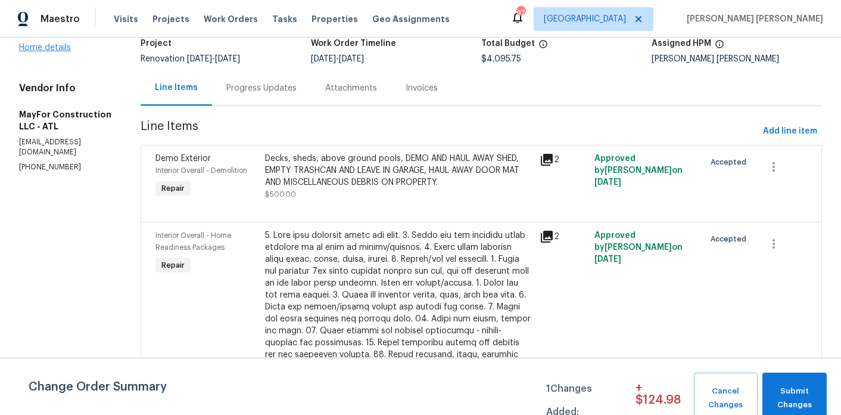 The height and width of the screenshot is (415, 841). What do you see at coordinates (171, 19) in the screenshot?
I see `span: Projects` at bounding box center [171, 19].